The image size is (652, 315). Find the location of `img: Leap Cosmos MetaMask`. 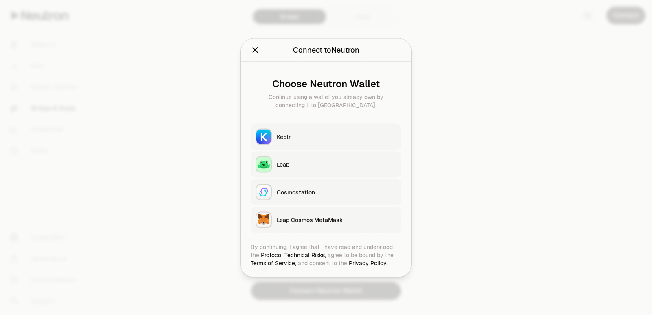

img: Leap Cosmos MetaMask is located at coordinates (264, 220).